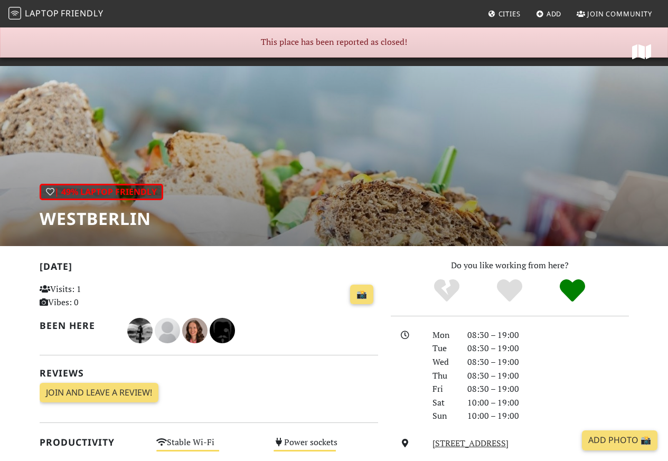  What do you see at coordinates (195, 330) in the screenshot?
I see `img: 1930-nazli.jpg` at bounding box center [195, 330].